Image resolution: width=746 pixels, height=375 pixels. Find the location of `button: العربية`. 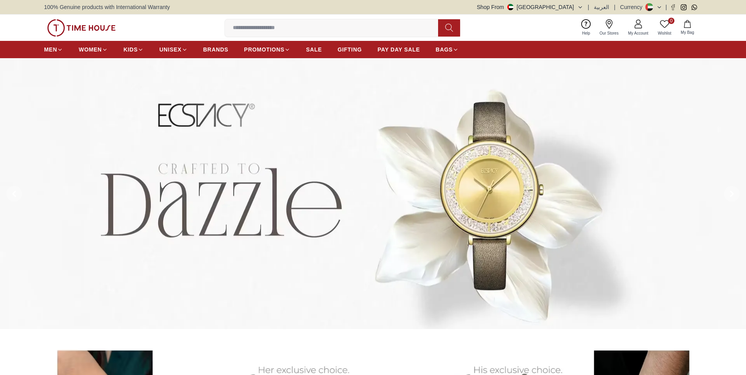

button: العربية is located at coordinates (601, 7).